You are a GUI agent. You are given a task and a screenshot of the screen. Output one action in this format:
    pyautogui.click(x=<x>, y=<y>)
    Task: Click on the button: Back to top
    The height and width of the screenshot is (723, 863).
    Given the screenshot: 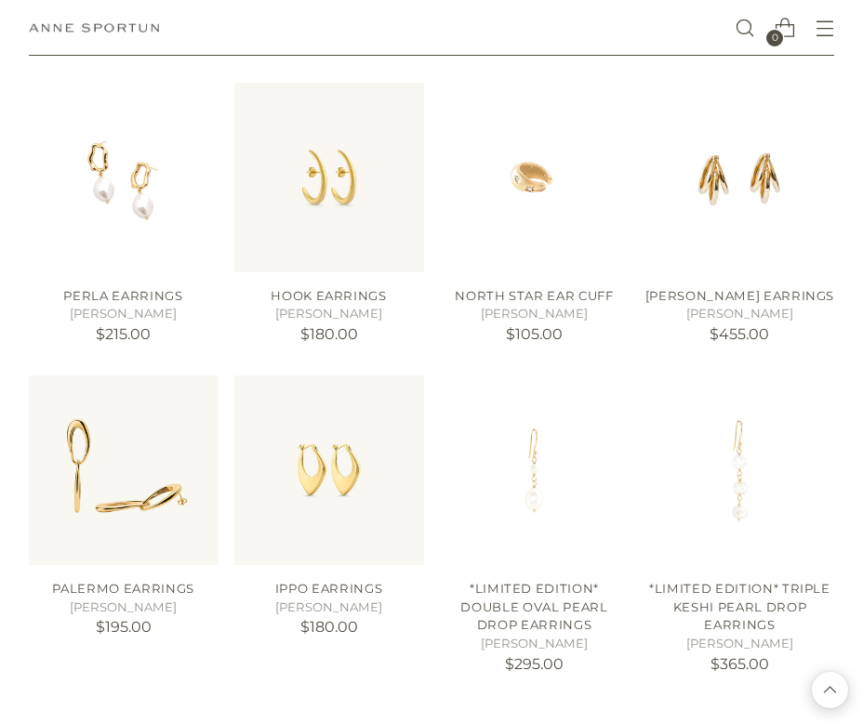 What is the action you would take?
    pyautogui.click(x=830, y=690)
    